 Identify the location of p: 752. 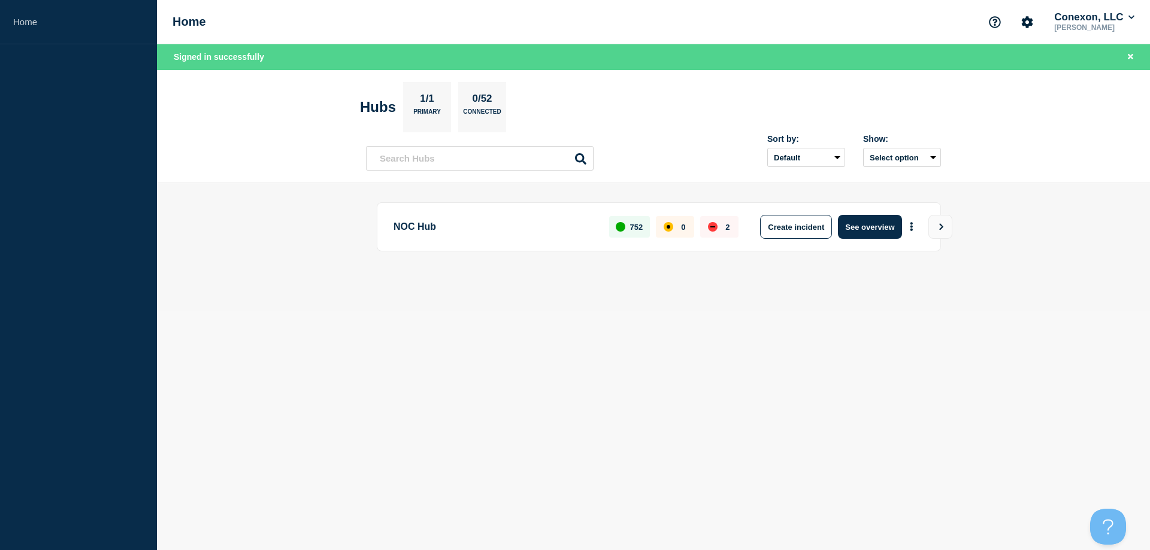
(637, 227).